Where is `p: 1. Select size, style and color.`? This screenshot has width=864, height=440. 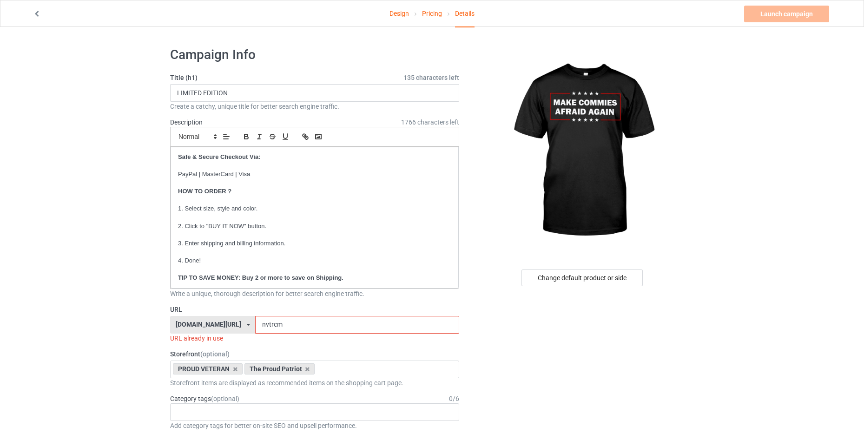 p: 1. Select size, style and color. is located at coordinates (315, 209).